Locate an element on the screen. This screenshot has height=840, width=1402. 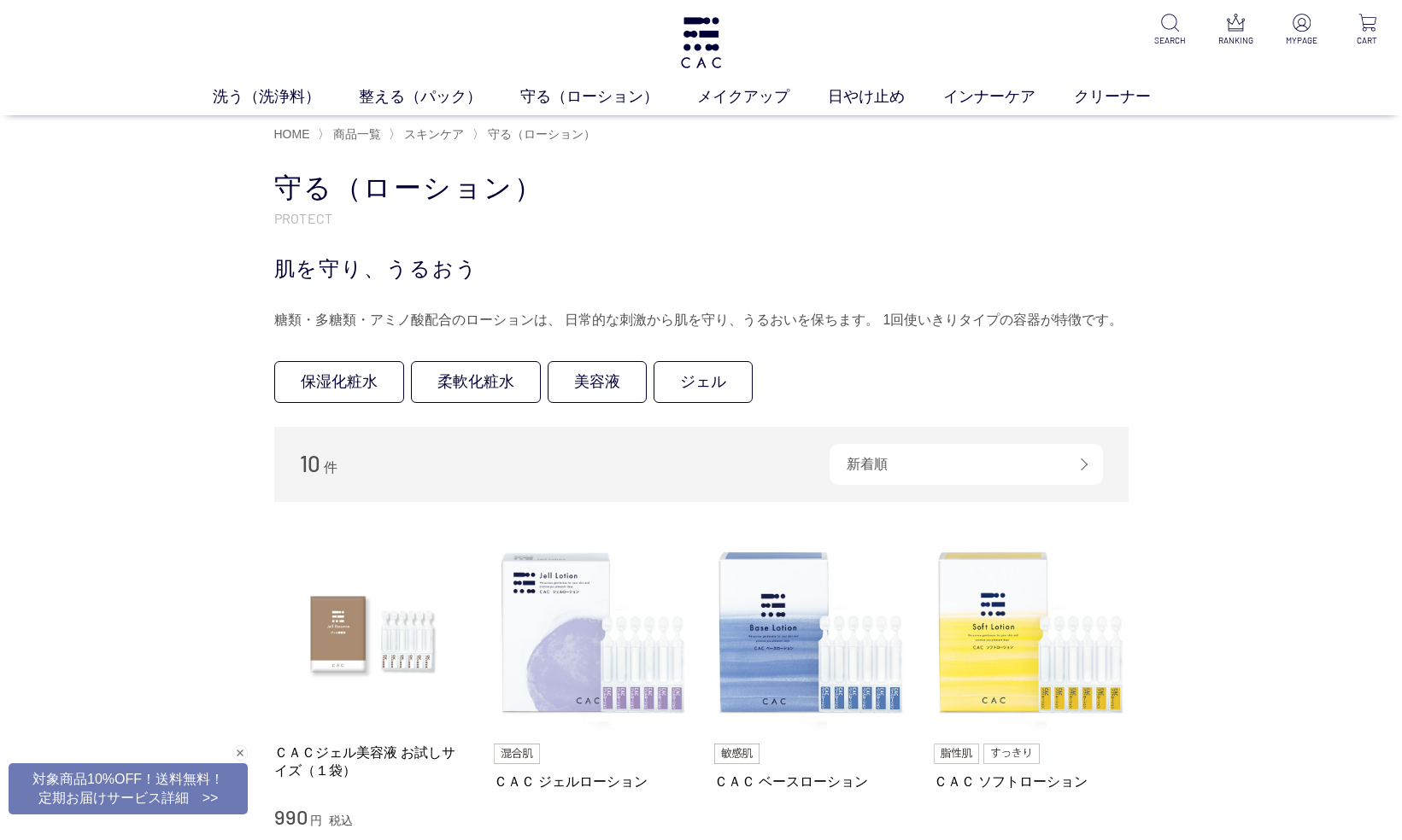
img: ＣＡＣ ジェルローション is located at coordinates (591, 633).